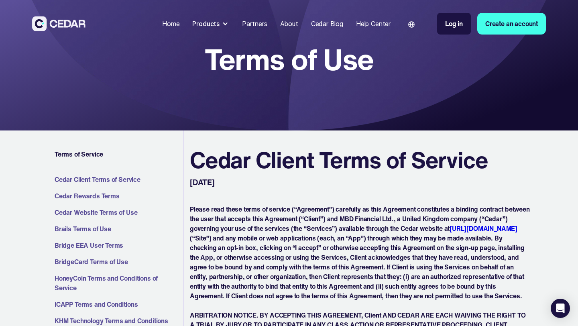 The height and width of the screenshot is (326, 578). What do you see at coordinates (454, 24) in the screenshot?
I see `a: Log in` at bounding box center [454, 24].